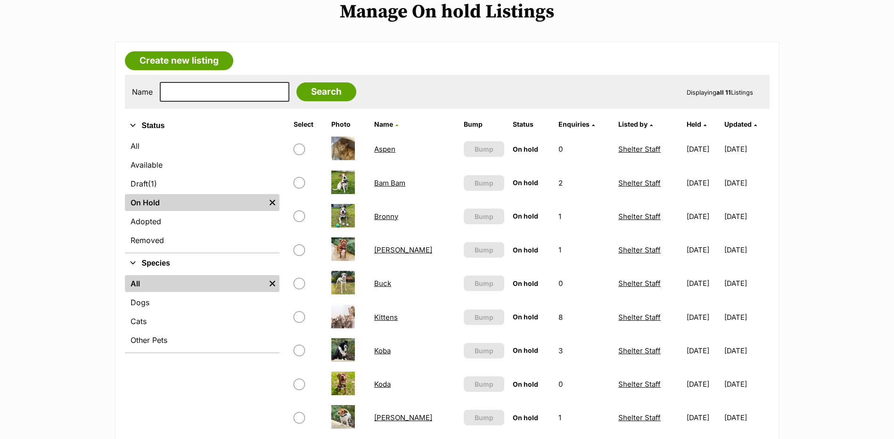 Image resolution: width=894 pixels, height=439 pixels. What do you see at coordinates (202, 184) in the screenshot?
I see `a: Draft` at bounding box center [202, 184].